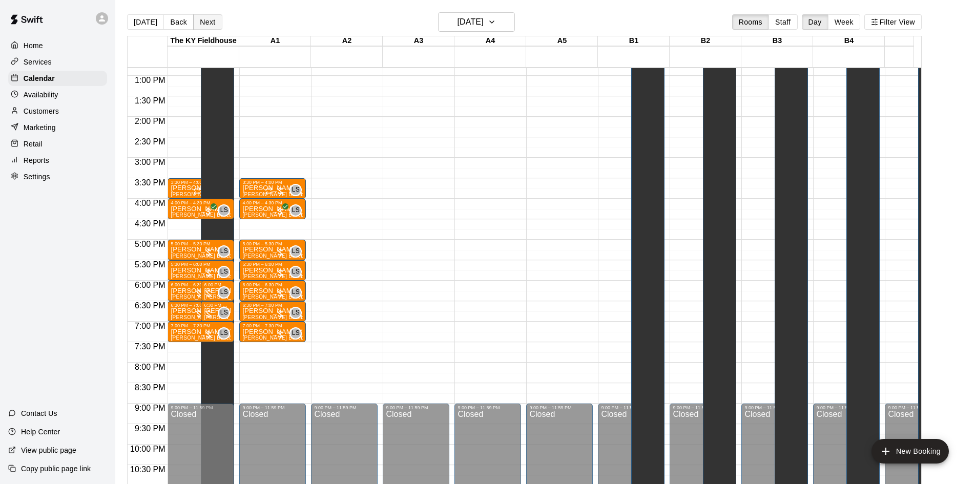 The height and width of the screenshot is (484, 976). Describe the element at coordinates (150, 326) in the screenshot. I see `span: 7:00 PM` at that location.